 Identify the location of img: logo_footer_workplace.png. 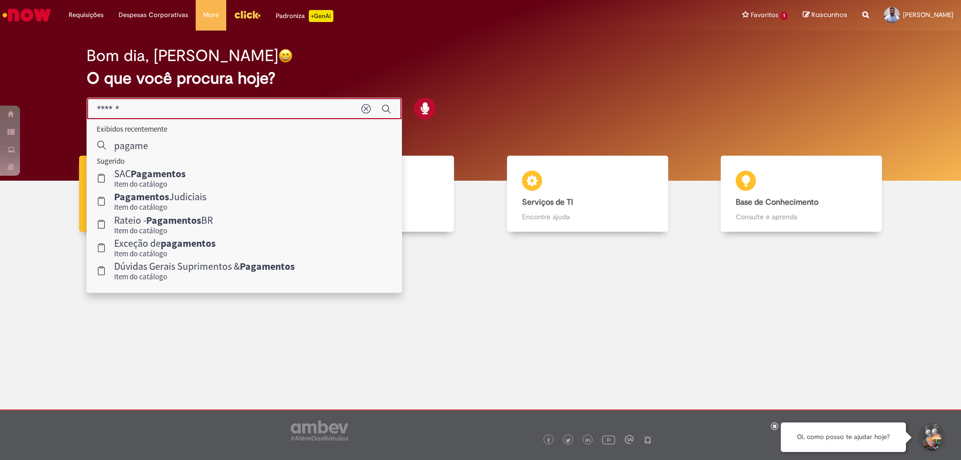
(629, 439).